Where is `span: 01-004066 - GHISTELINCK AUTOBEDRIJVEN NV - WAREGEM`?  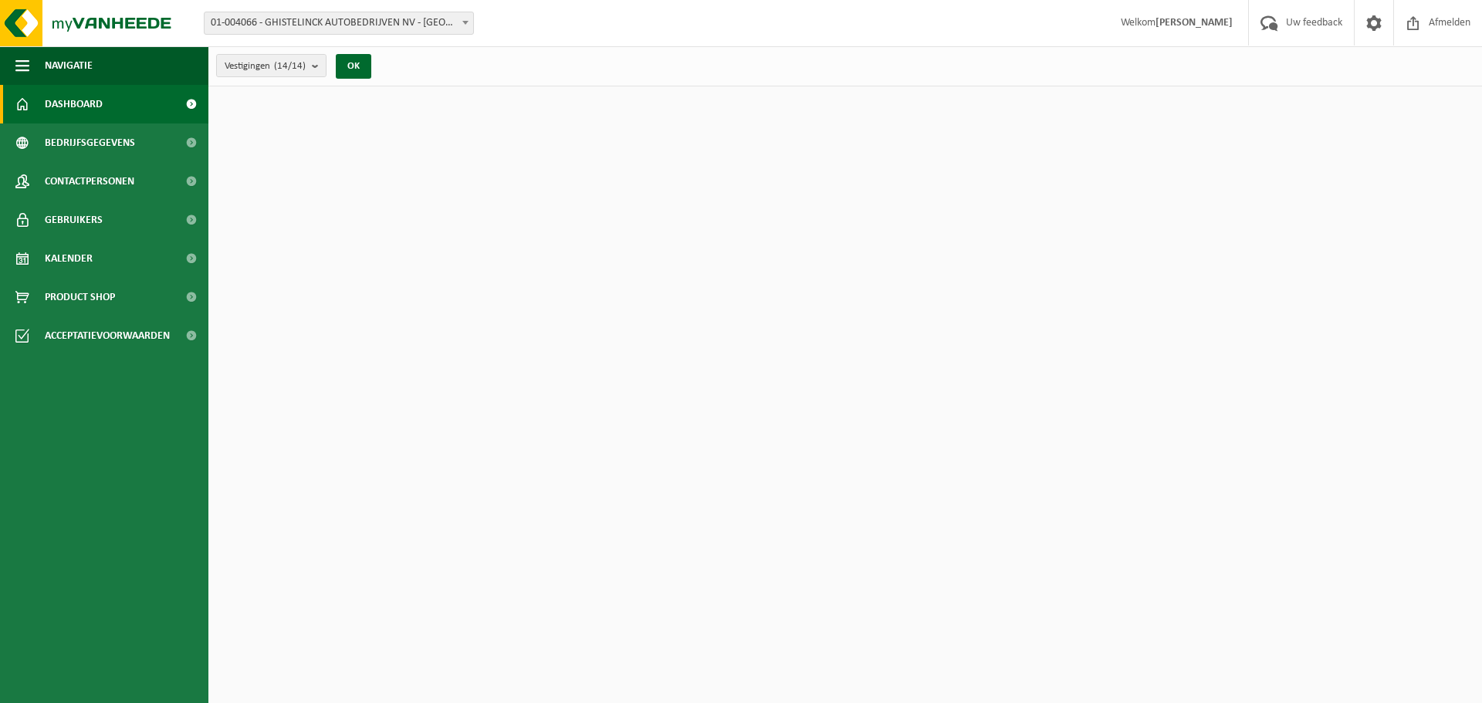 span: 01-004066 - GHISTELINCK AUTOBEDRIJVEN NV - WAREGEM is located at coordinates (339, 23).